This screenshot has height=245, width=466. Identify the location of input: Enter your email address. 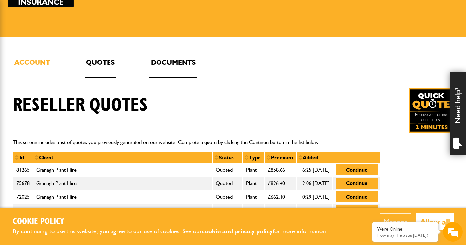
(64, 88).